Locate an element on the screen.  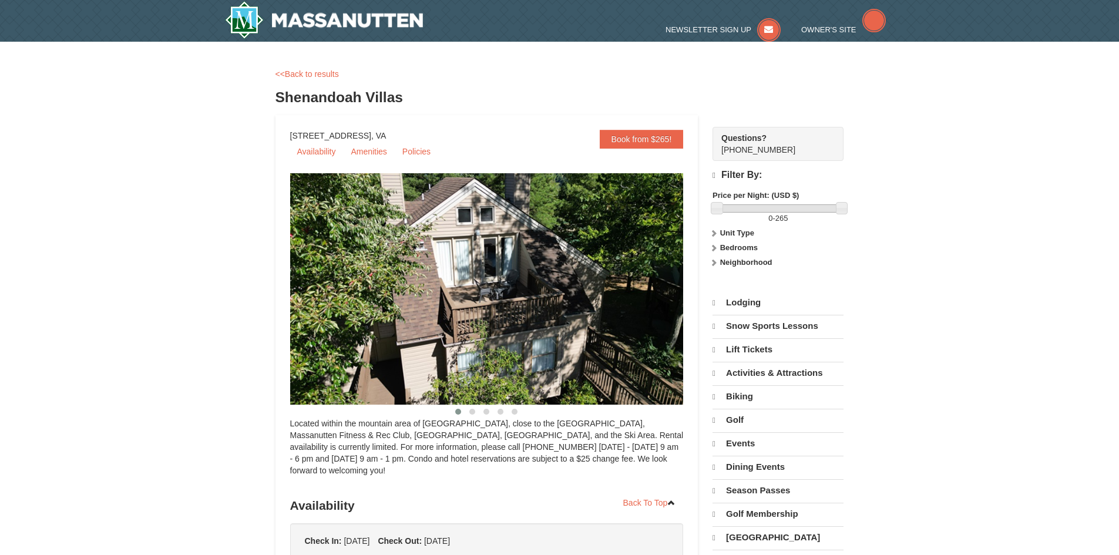
strong: Bedrooms is located at coordinates (739, 247).